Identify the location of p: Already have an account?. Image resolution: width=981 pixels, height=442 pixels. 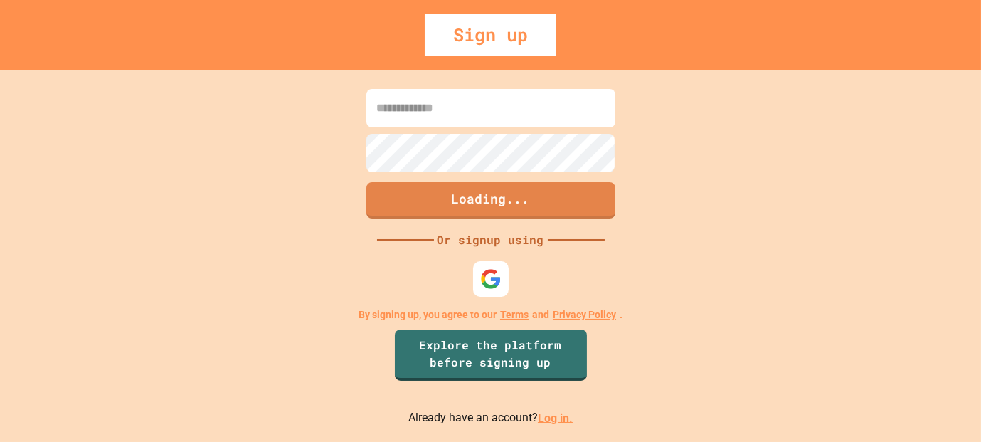
(490, 418).